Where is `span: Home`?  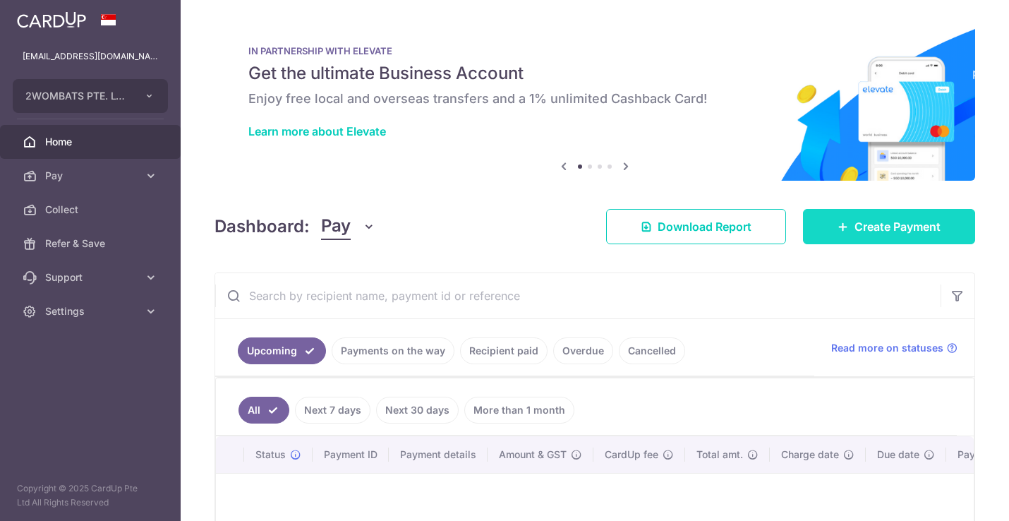 span: Home is located at coordinates (92, 142).